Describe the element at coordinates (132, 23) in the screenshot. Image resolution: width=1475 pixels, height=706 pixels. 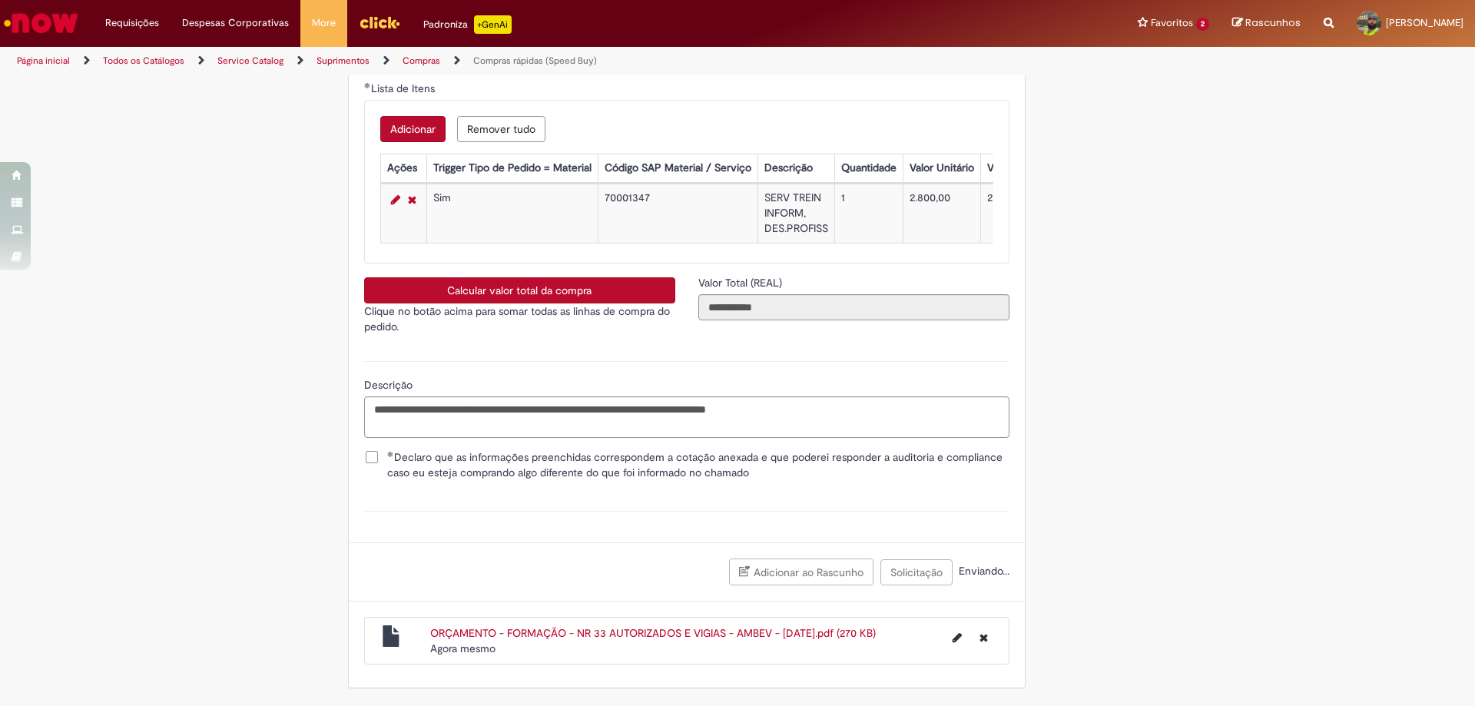
I see `span: Requisições` at that location.